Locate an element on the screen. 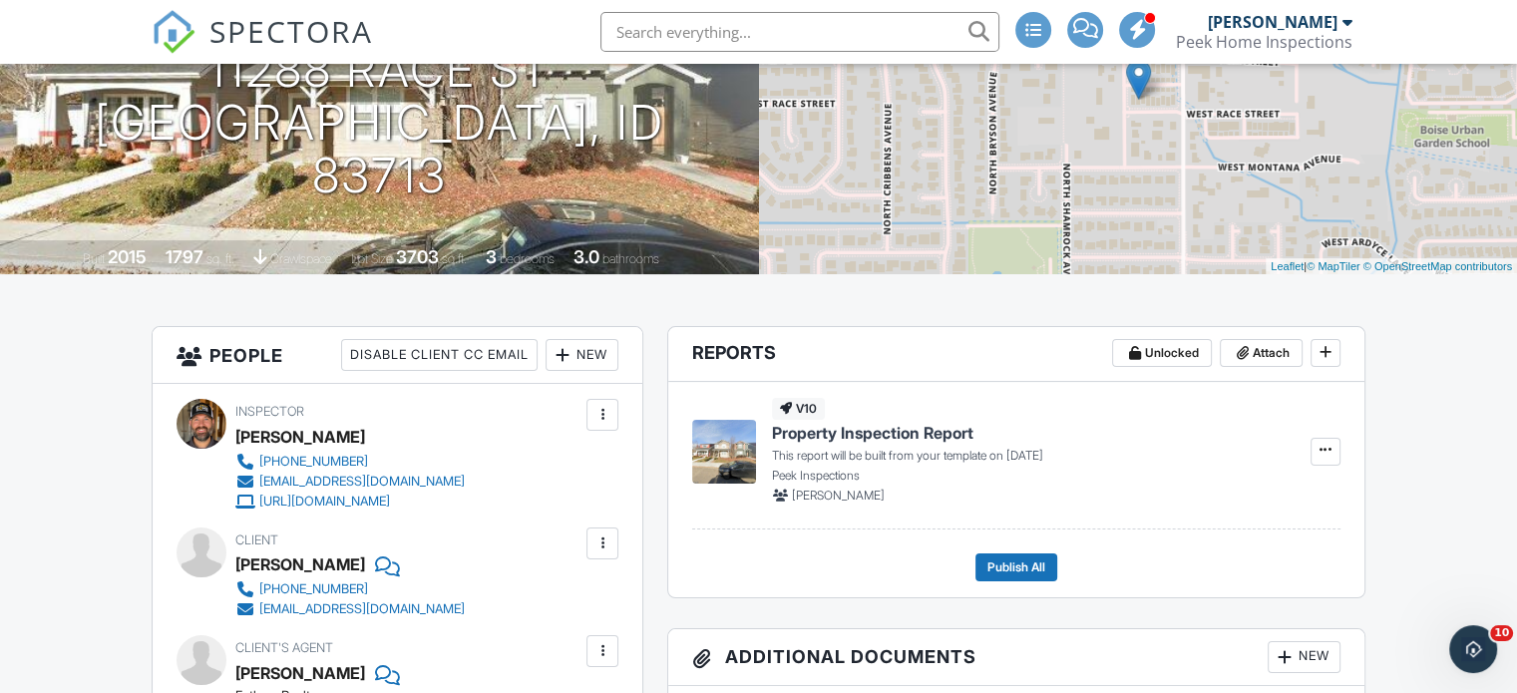  div: 3.0 is located at coordinates (586, 256).